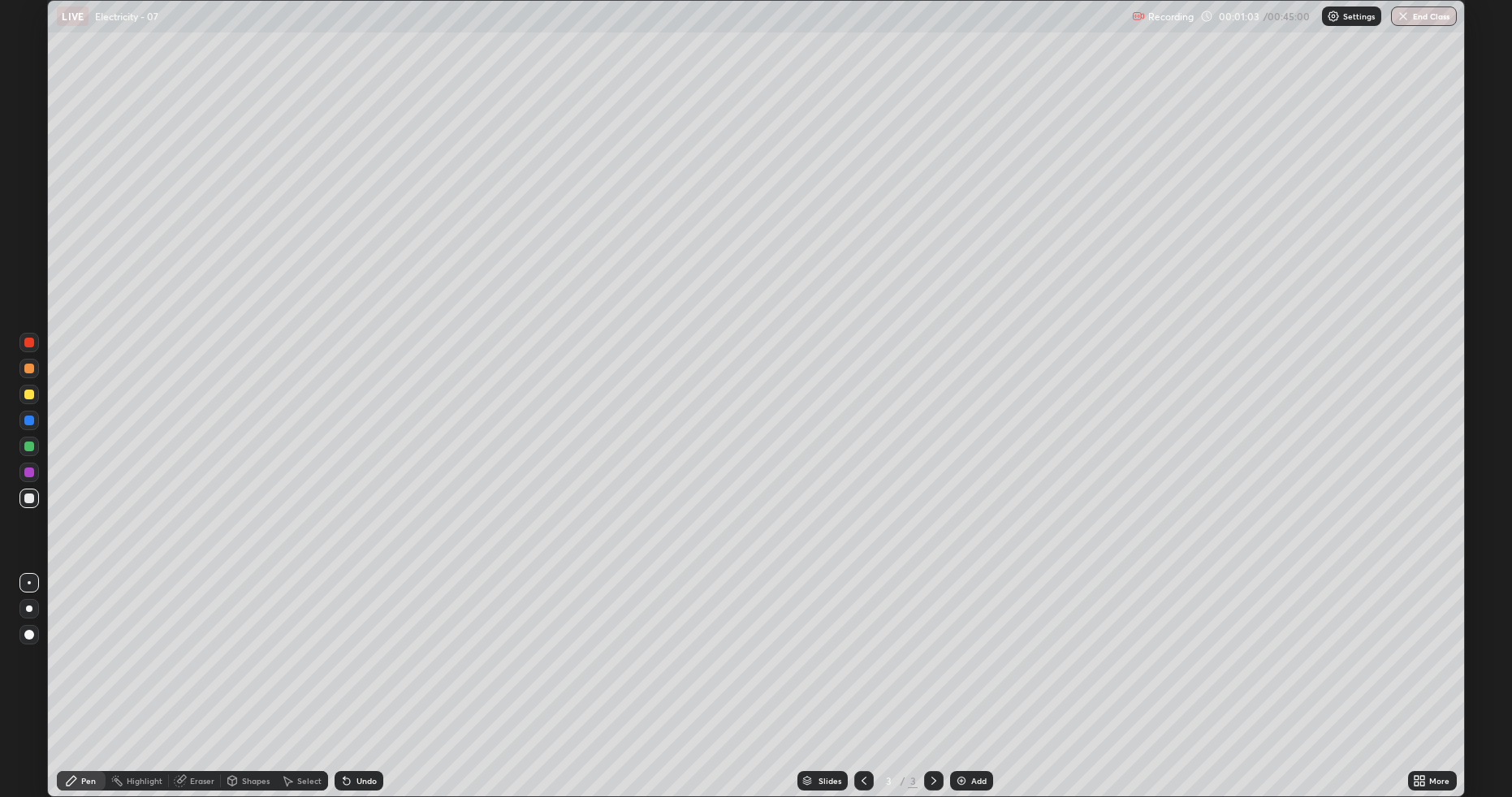 This screenshot has height=797, width=1512. What do you see at coordinates (1423, 16) in the screenshot?
I see `button: End Class` at bounding box center [1423, 16].